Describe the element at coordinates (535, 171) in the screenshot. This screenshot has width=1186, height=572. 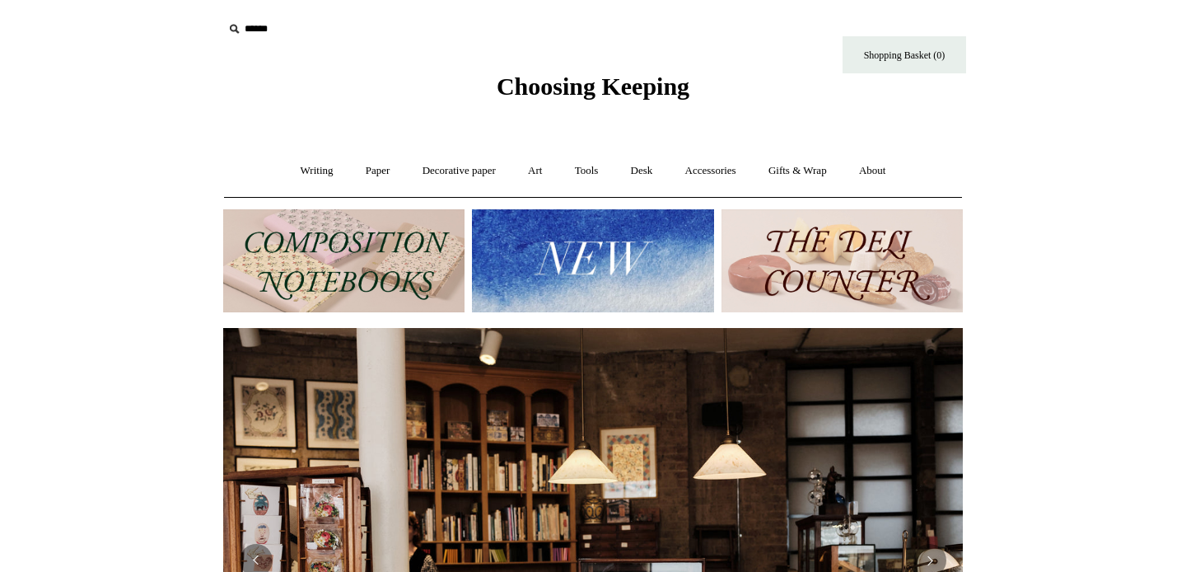
I see `a: Art` at that location.